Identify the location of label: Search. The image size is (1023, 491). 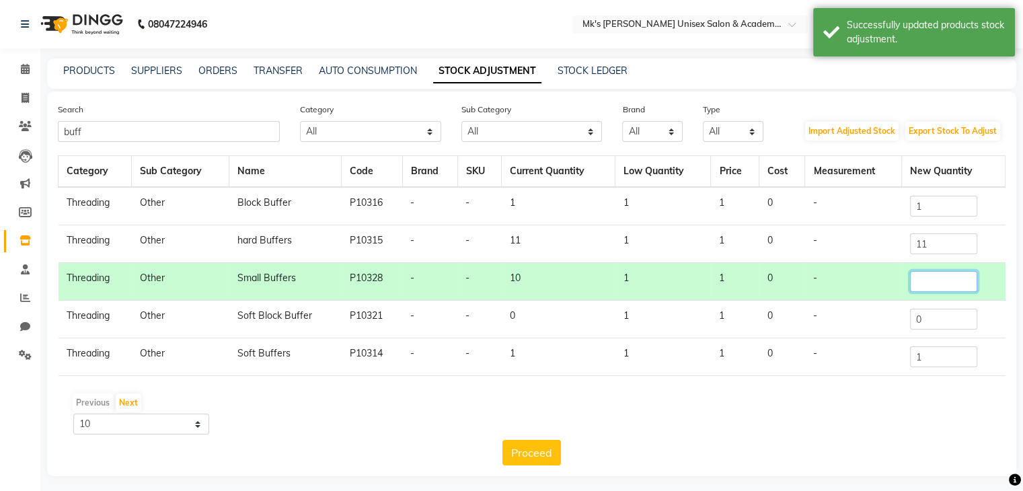
(71, 110).